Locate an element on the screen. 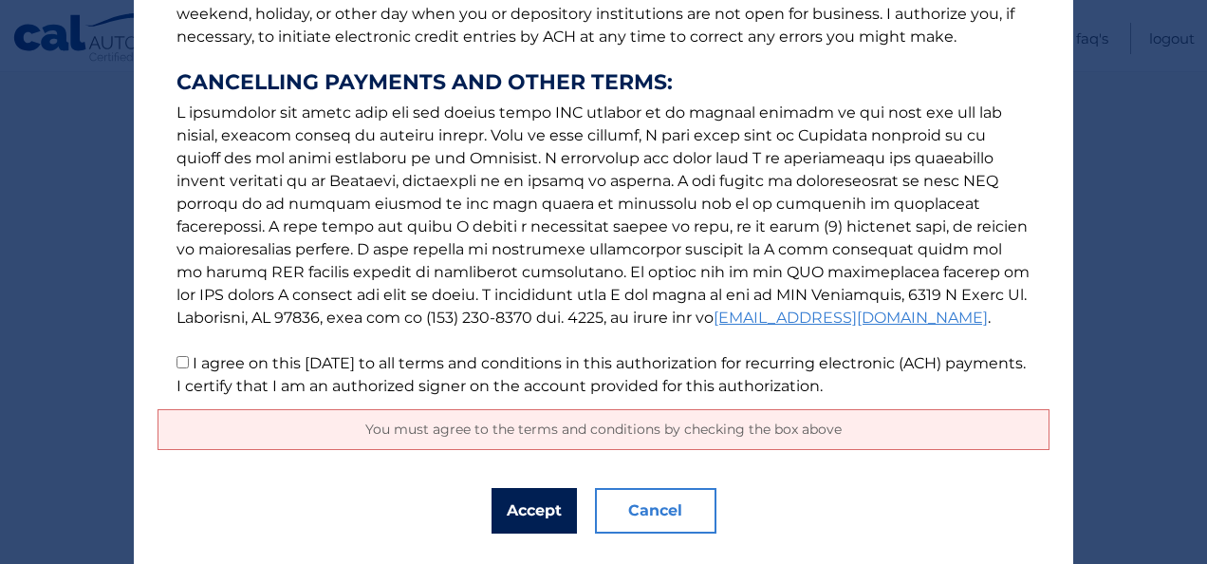 The height and width of the screenshot is (564, 1207). span: You must agree to the terms and conditions by checking the box above is located at coordinates (604, 429).